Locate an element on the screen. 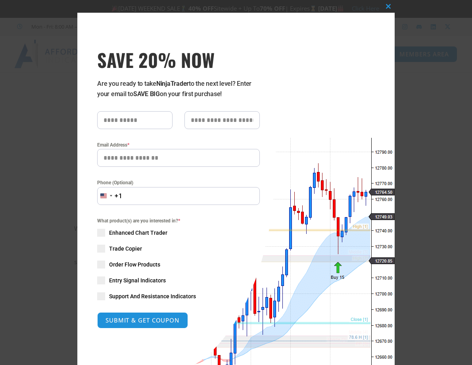 The width and height of the screenshot is (472, 365). span: SAVE 20% NOW is located at coordinates (179, 60).